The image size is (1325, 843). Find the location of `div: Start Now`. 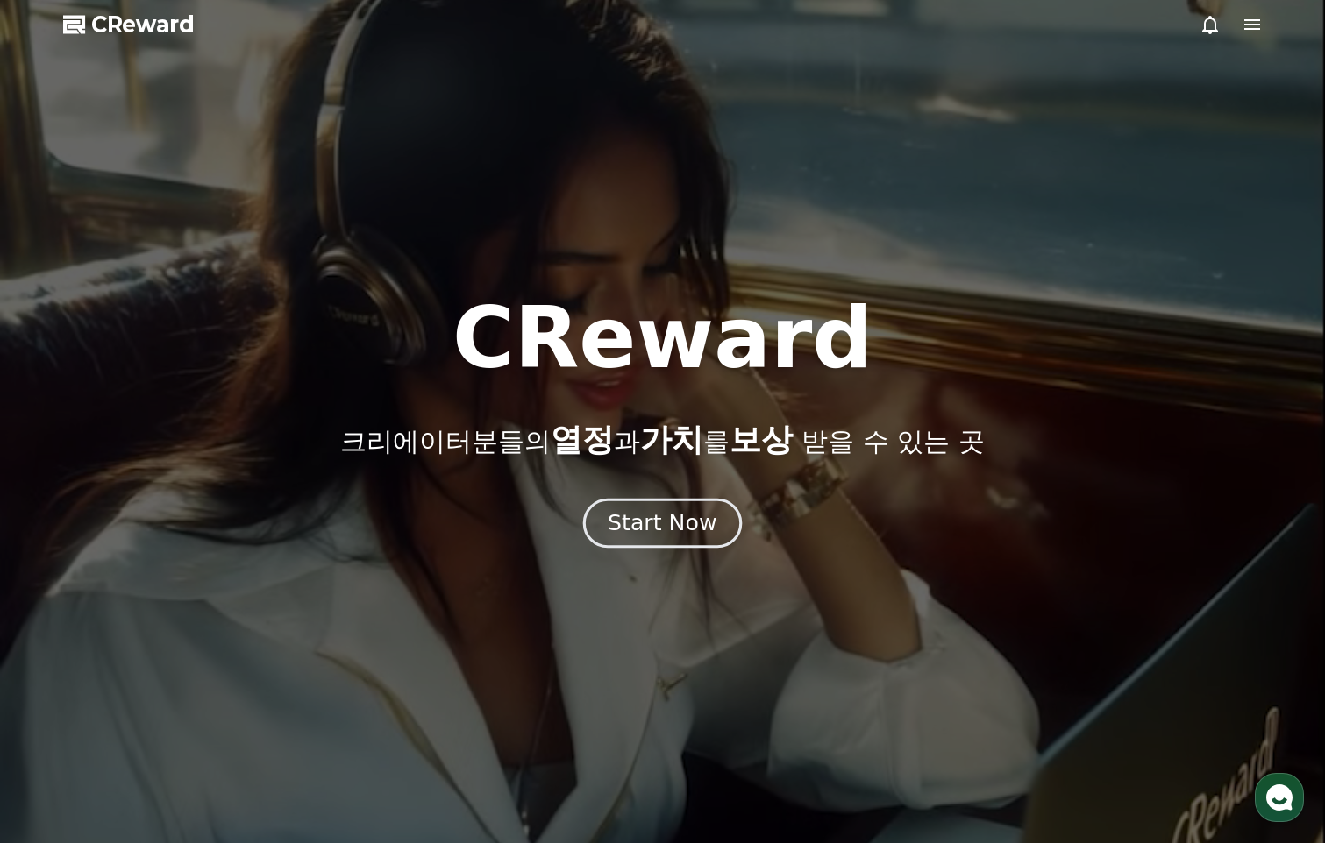

div: Start Now is located at coordinates (662, 523).